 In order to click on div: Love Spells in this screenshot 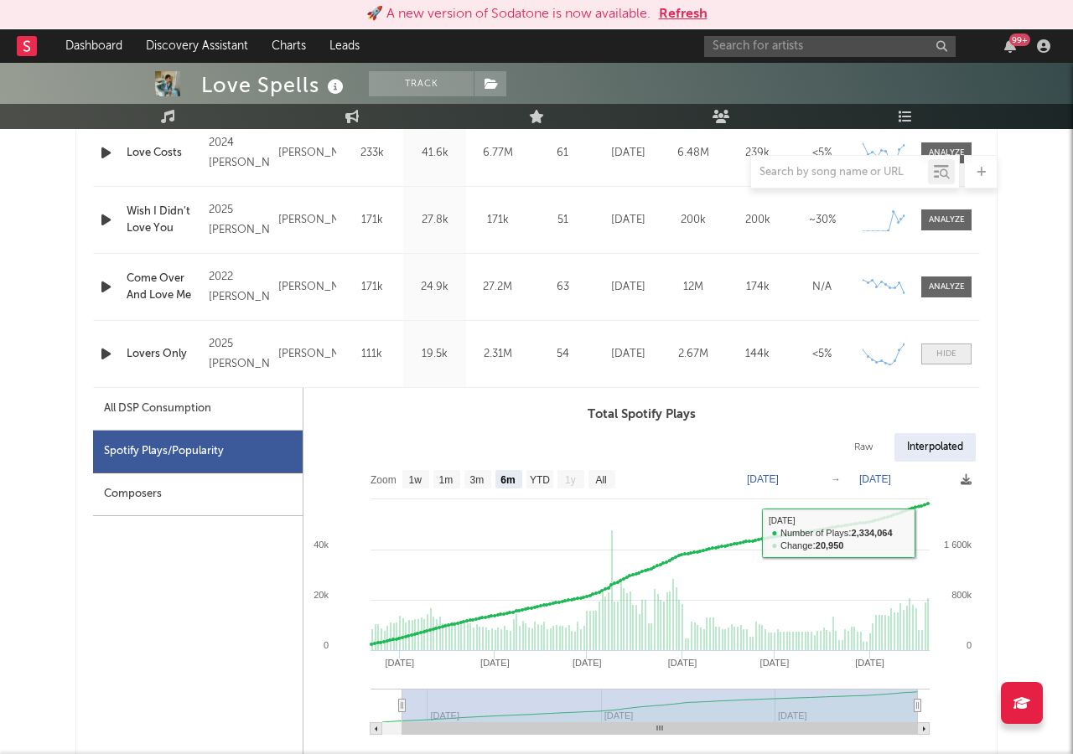, I will do `click(274, 85)`.